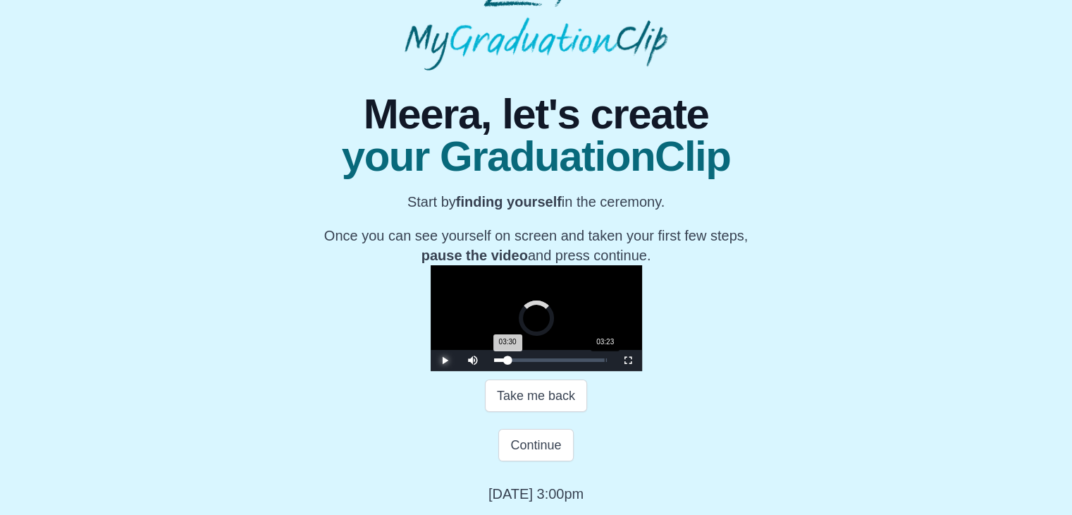  What do you see at coordinates (445, 360) in the screenshot?
I see `button: Play` at bounding box center [445, 360].